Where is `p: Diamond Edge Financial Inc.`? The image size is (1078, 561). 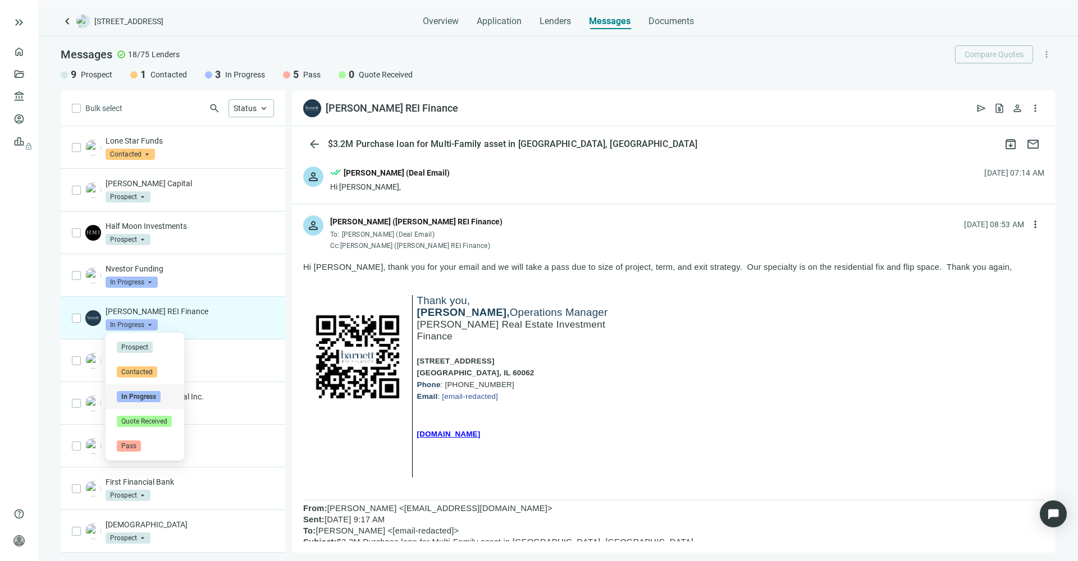 p: Diamond Edge Financial Inc. is located at coordinates (190, 397).